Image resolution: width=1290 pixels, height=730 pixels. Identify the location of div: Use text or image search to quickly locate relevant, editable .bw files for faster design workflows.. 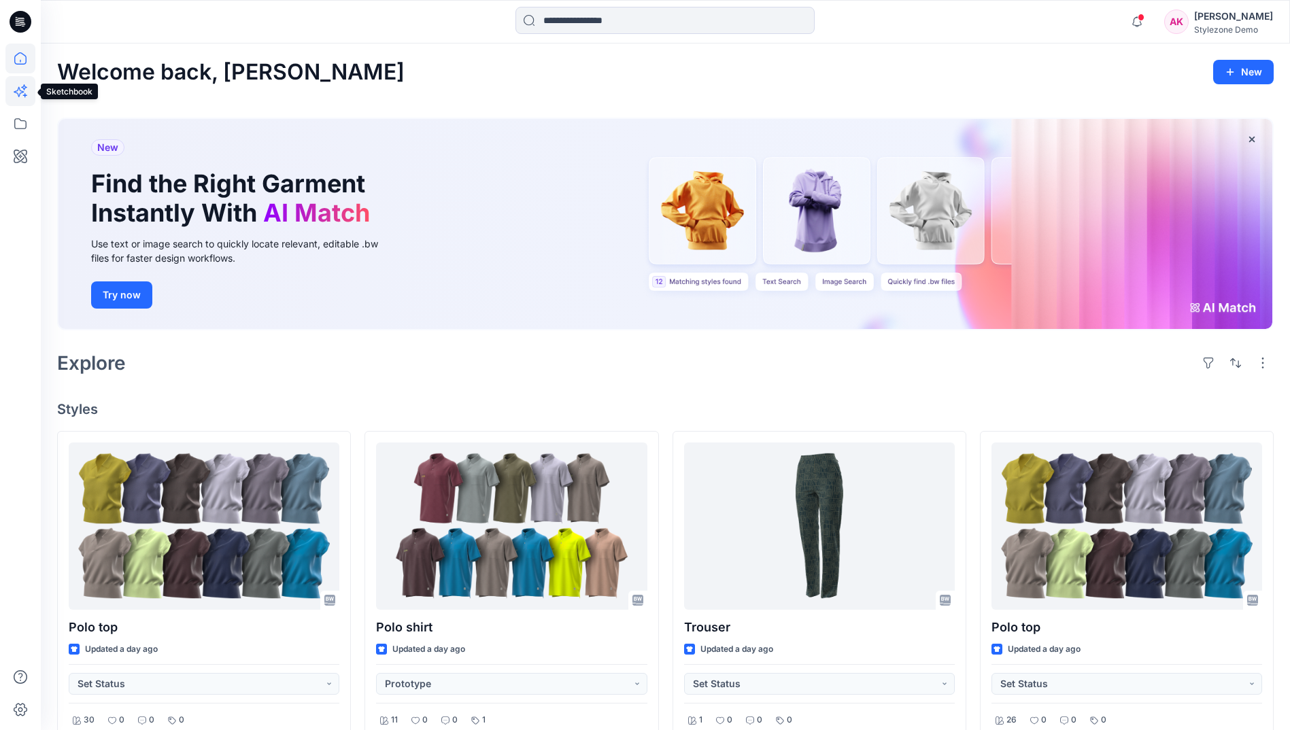
(244, 251).